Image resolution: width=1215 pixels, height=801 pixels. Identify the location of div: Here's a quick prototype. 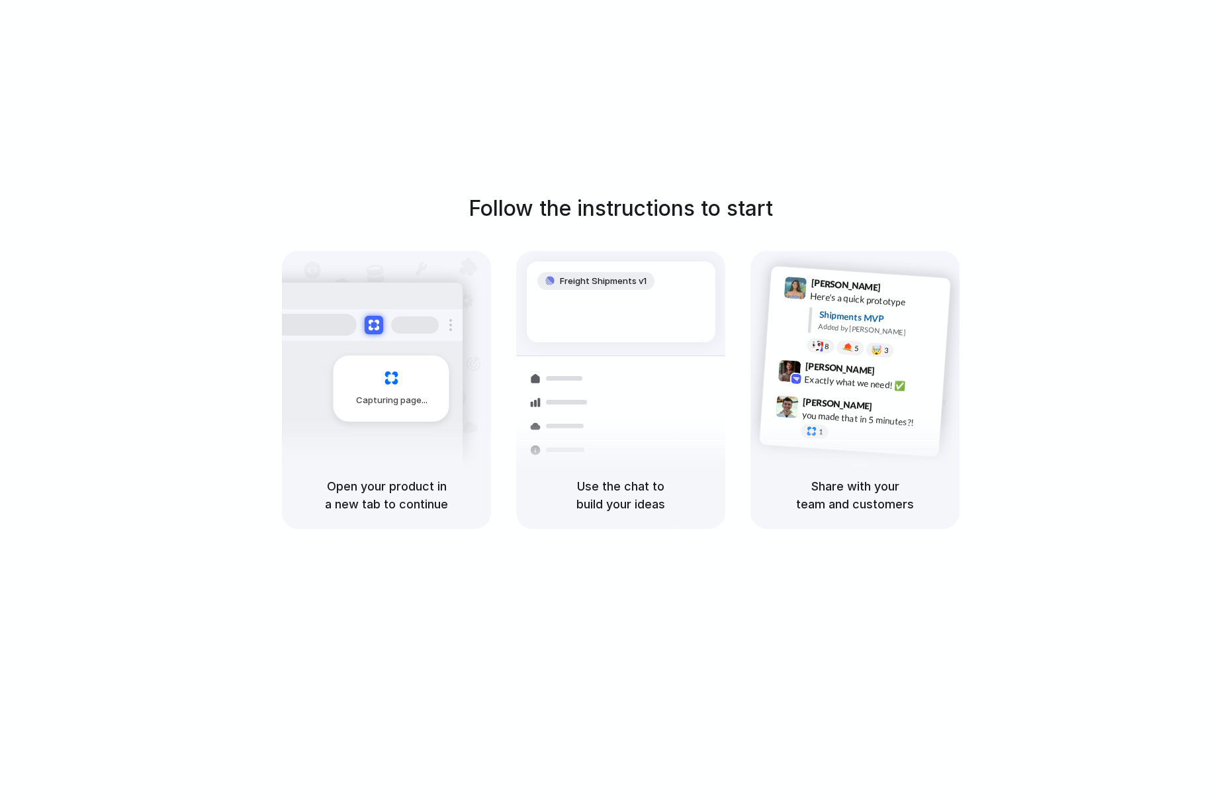
(877, 300).